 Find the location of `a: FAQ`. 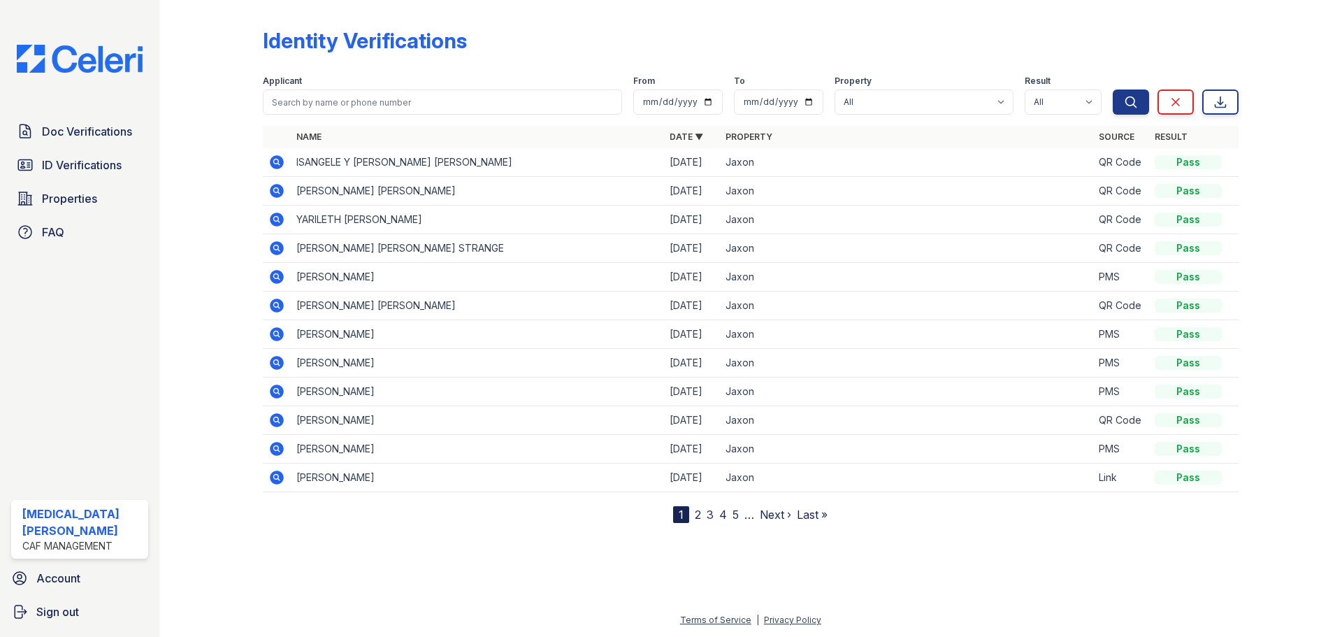

a: FAQ is located at coordinates (80, 232).